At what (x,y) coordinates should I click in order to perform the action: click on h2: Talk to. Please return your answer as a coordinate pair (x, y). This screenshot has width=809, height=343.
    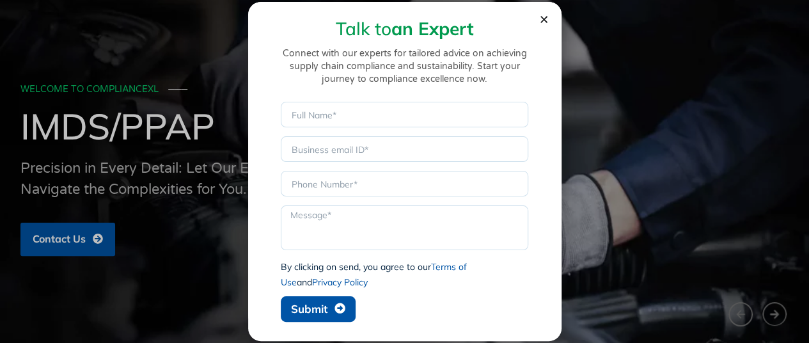
    Looking at the image, I should click on (405, 29).